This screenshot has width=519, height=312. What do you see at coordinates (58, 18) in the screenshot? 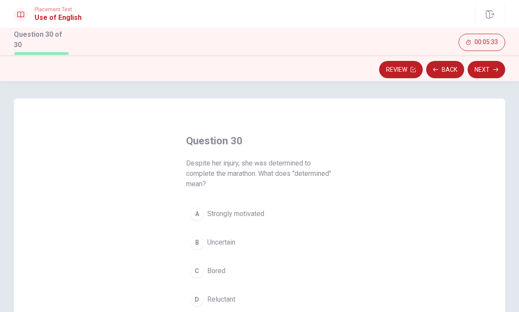
I see `h1: Use of English` at bounding box center [58, 18].